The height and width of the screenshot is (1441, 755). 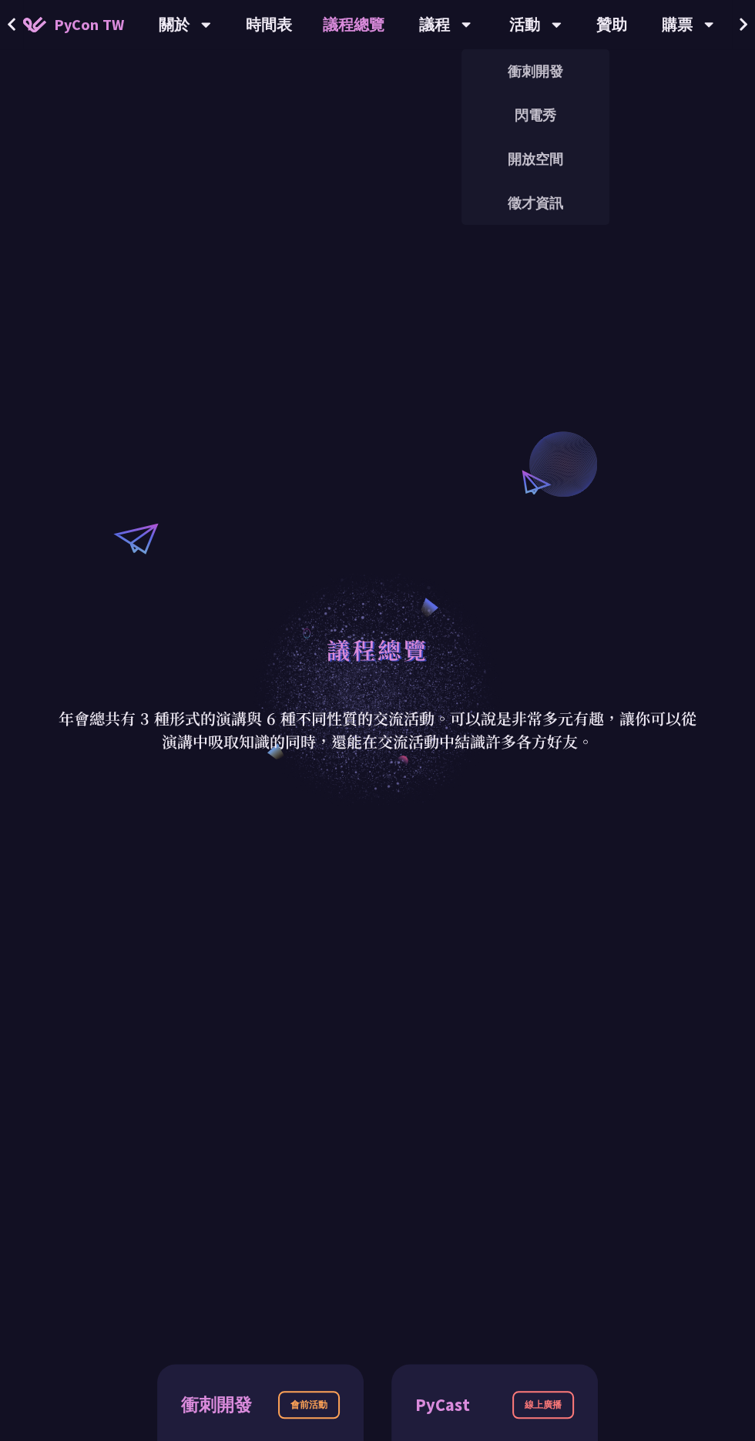 I want to click on a: 徵才資訊, so click(x=535, y=203).